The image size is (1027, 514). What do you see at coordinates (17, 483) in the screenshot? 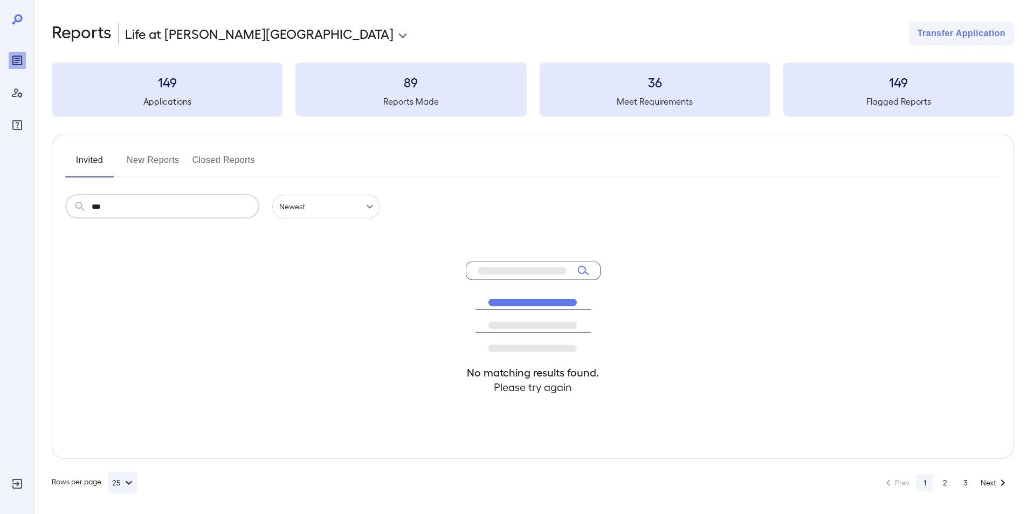
I see `div: Log Out` at bounding box center [17, 483].